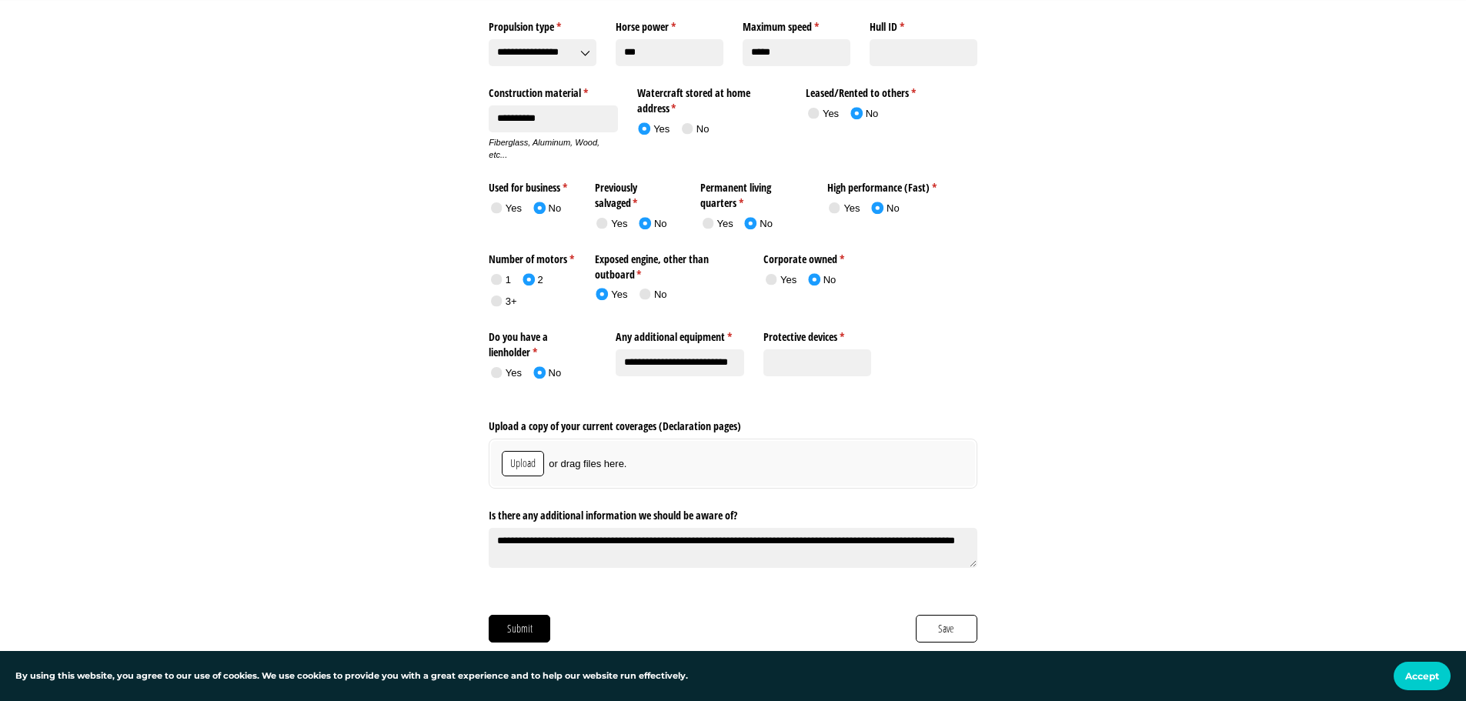  What do you see at coordinates (638, 193) in the screenshot?
I see `legend: Previously salvaged` at bounding box center [638, 193].